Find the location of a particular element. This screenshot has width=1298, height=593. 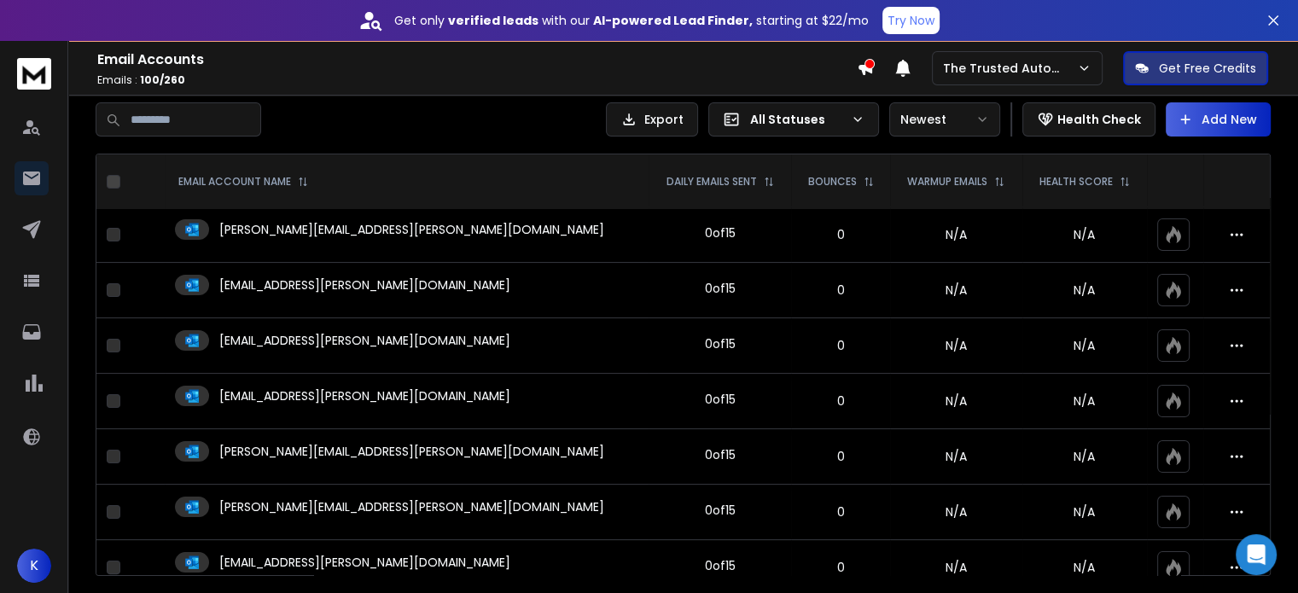

h1: Email Accounts is located at coordinates (477, 60).